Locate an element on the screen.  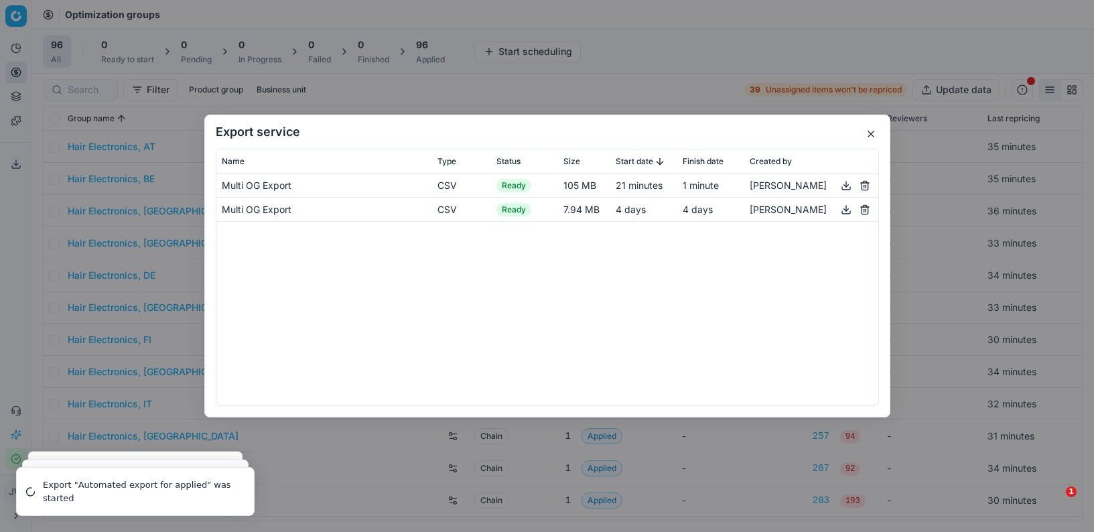
span: Finish date is located at coordinates (703, 162).